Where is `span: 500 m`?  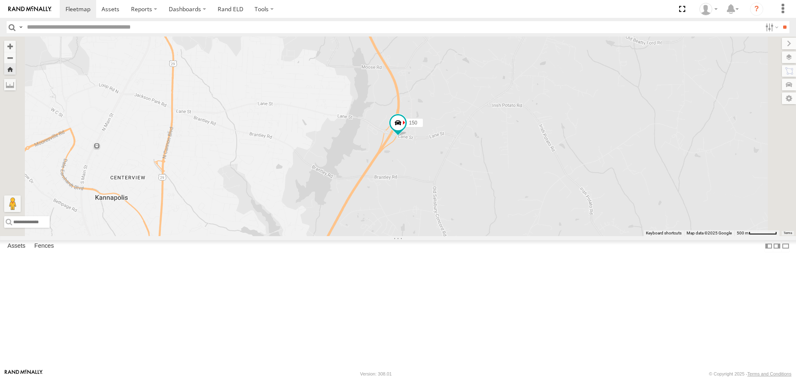 span: 500 m is located at coordinates (743, 233).